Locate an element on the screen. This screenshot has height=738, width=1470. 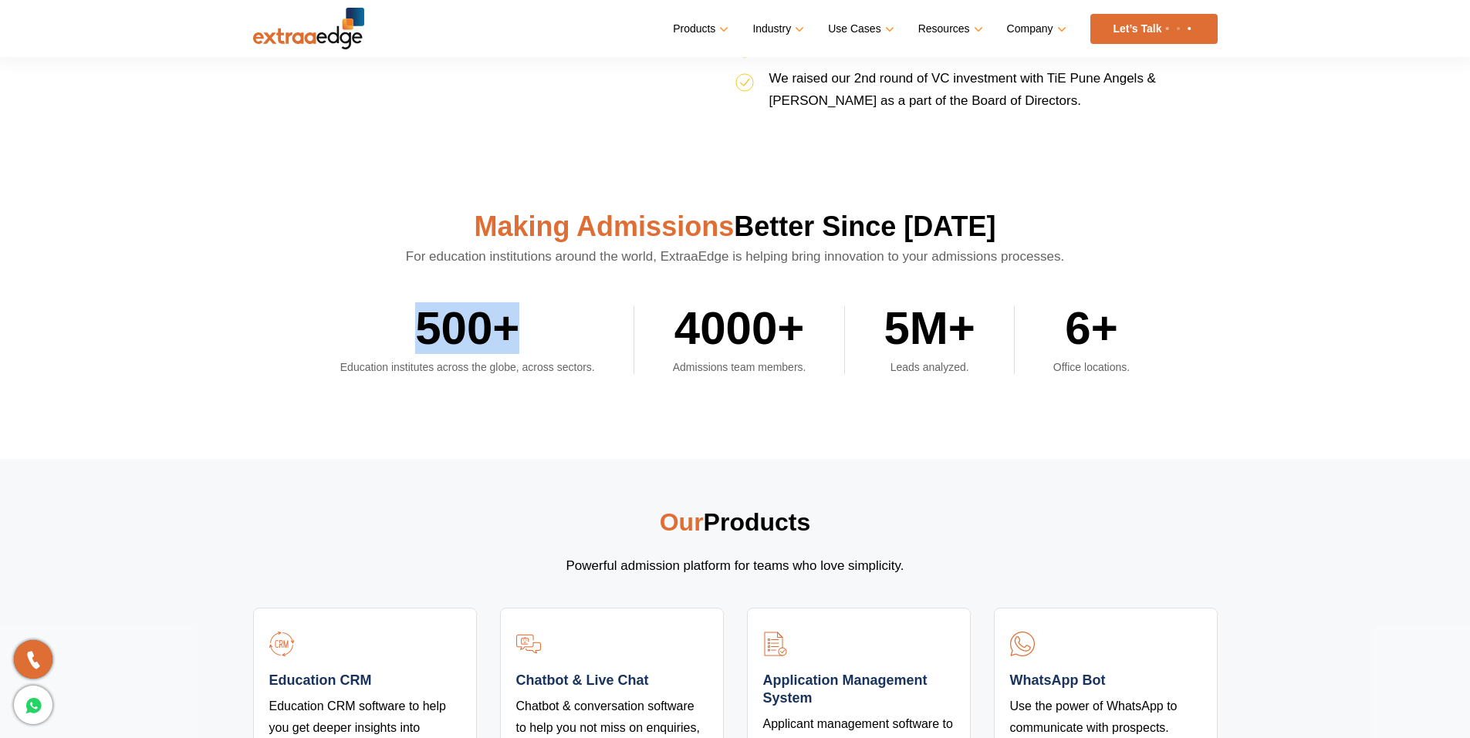
a: Products is located at coordinates (699, 29).